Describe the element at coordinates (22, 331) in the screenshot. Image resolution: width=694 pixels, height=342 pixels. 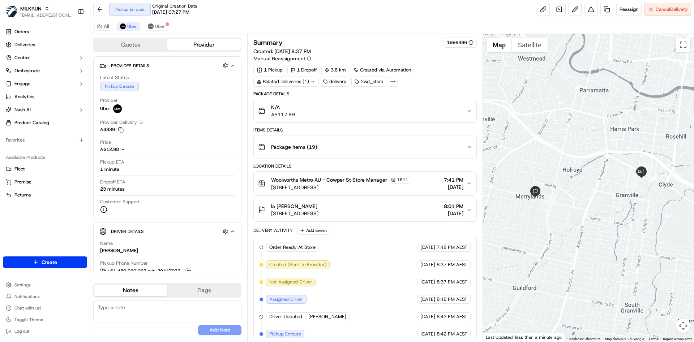
I see `span: Log out` at that location.